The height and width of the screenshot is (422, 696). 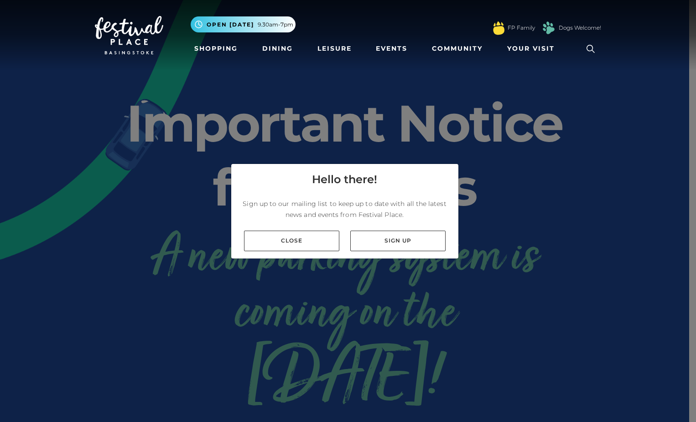 What do you see at coordinates (277, 48) in the screenshot?
I see `a: Dining` at bounding box center [277, 48].